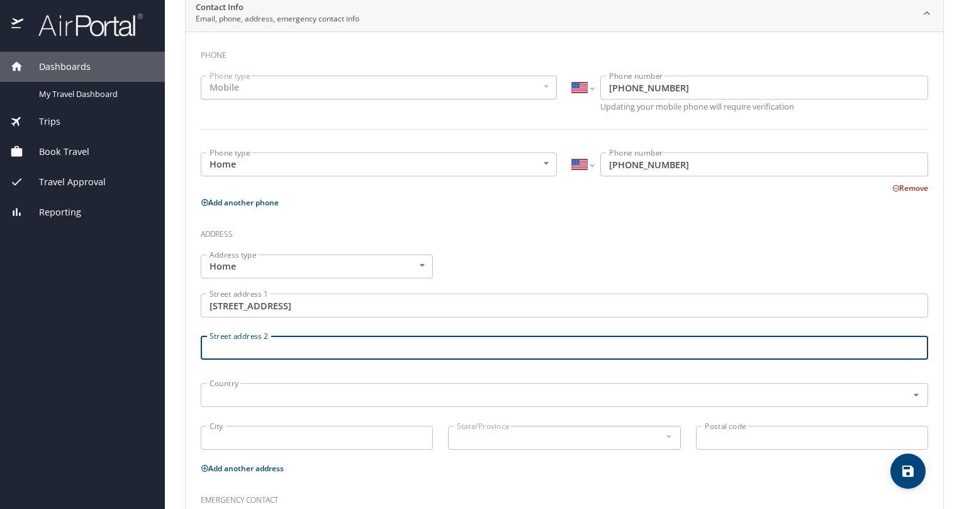  I want to click on button: Remove, so click(910, 188).